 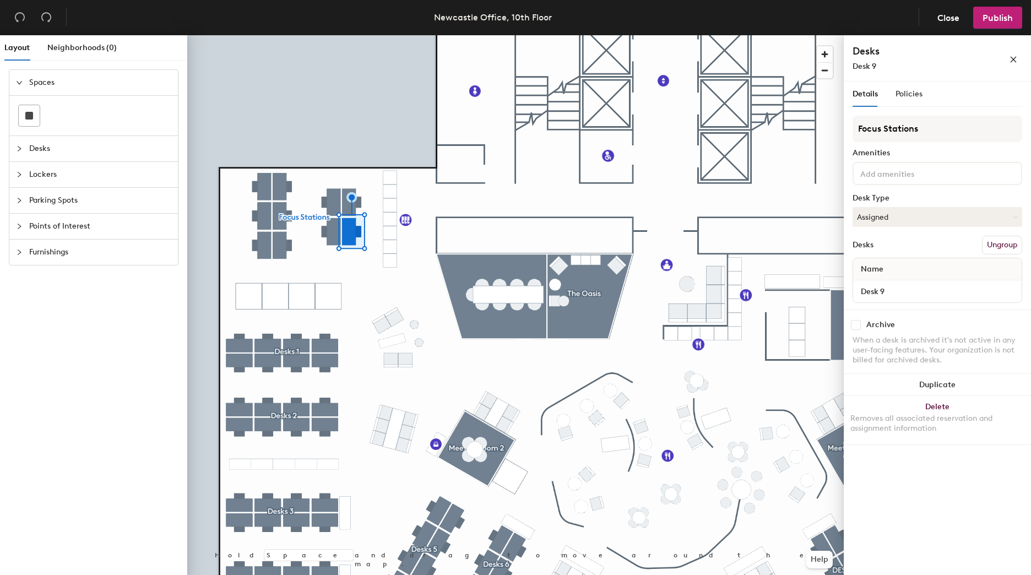 What do you see at coordinates (17, 47) in the screenshot?
I see `span: Layout` at bounding box center [17, 47].